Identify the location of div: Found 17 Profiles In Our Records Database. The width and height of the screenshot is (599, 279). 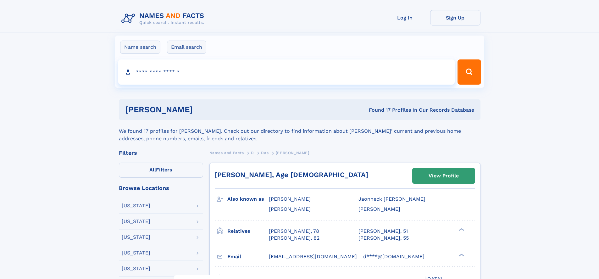
(377, 110).